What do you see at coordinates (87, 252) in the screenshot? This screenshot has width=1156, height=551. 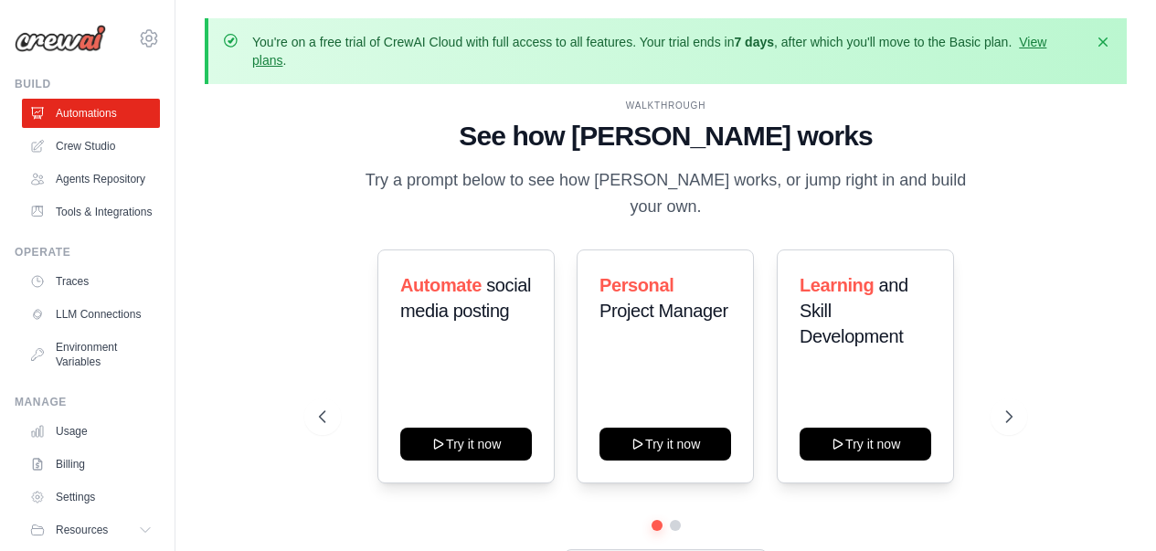 I see `div: Operate` at bounding box center [87, 252].